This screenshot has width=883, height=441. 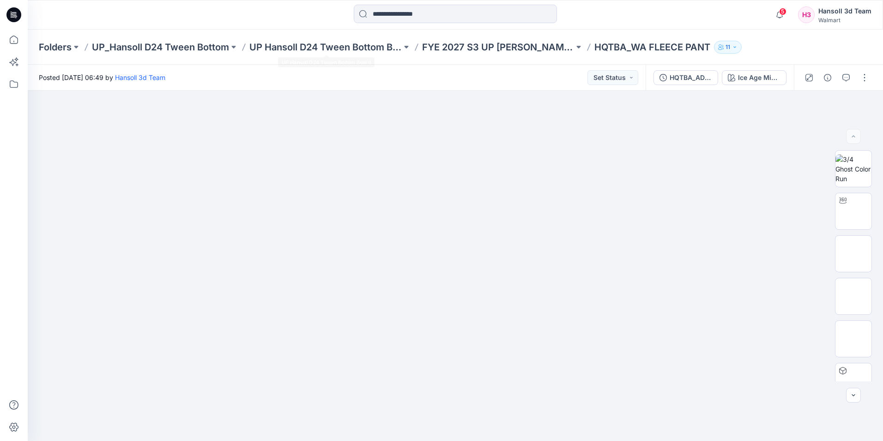 I want to click on button: HQTBA_ADM FC_WA FLEECE PANT, so click(x=686, y=78).